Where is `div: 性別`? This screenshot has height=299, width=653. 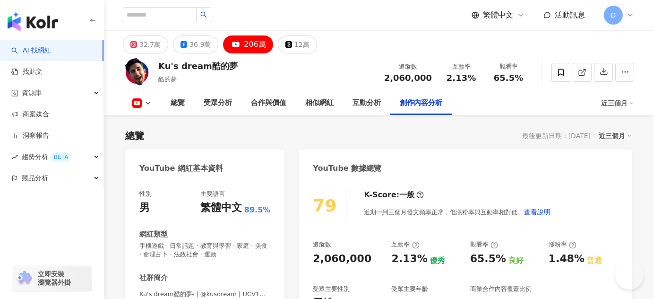 div: 性別 is located at coordinates (146, 194).